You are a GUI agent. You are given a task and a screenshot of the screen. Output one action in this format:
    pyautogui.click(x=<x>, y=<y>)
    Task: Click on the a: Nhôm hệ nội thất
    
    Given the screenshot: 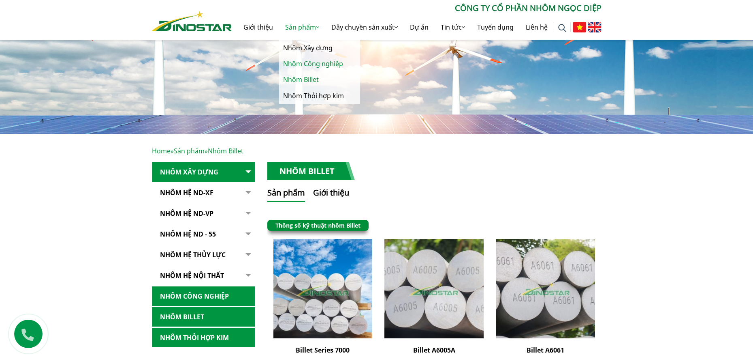 What is the action you would take?
    pyautogui.click(x=203, y=275)
    